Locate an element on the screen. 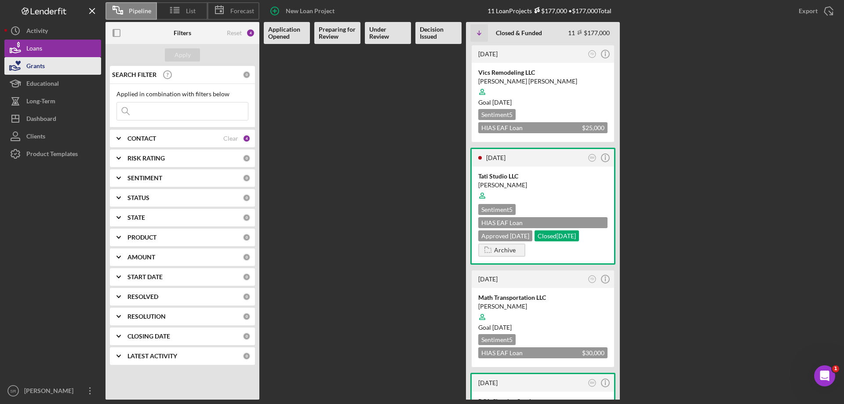 The height and width of the screenshot is (404, 844). button: Apply is located at coordinates (182, 55).